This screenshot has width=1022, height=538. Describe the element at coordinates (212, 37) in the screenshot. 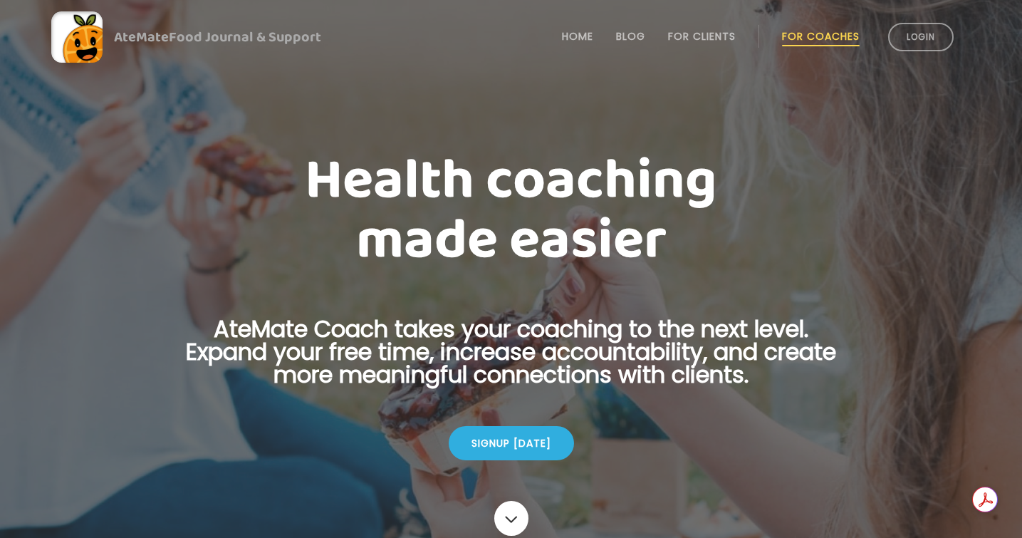

I see `div: AteMate` at that location.